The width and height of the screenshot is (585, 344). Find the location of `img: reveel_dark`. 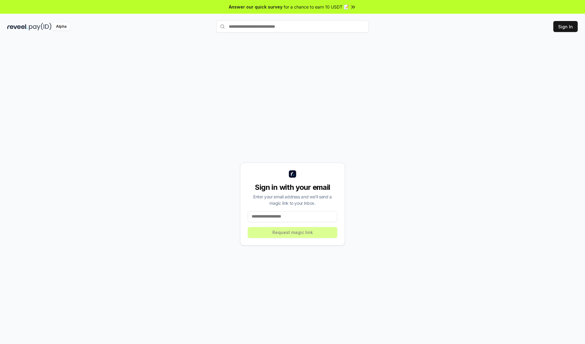

img: reveel_dark is located at coordinates (17, 27).